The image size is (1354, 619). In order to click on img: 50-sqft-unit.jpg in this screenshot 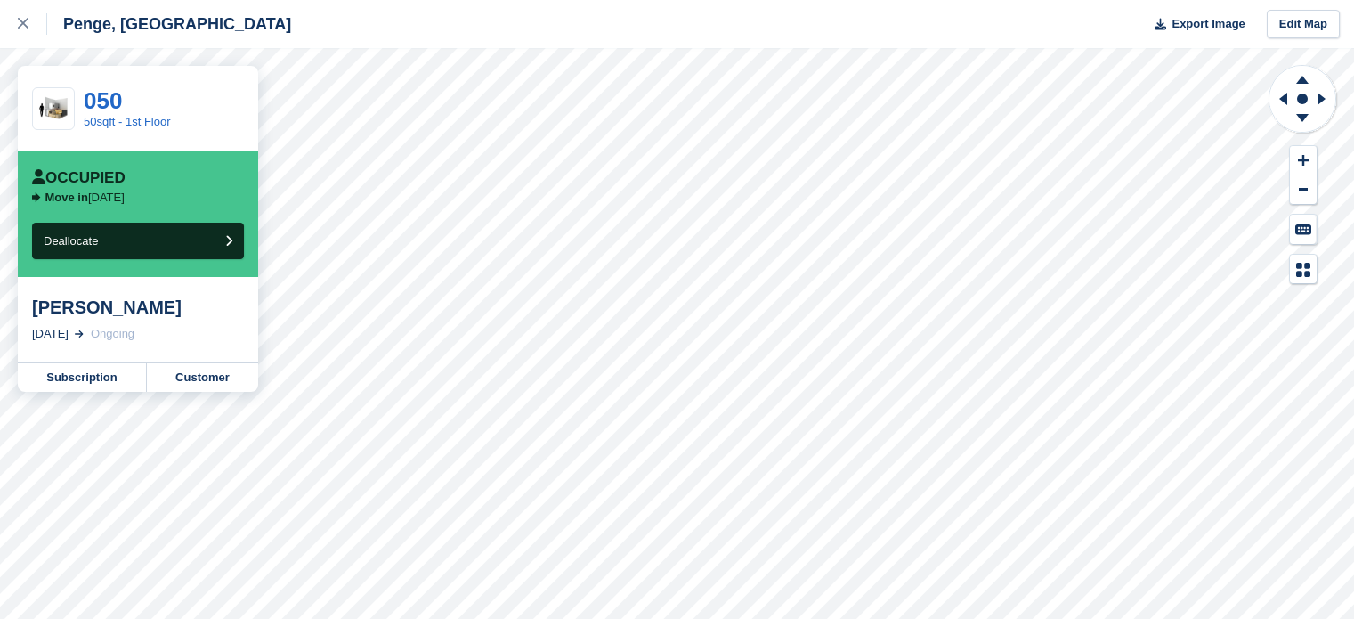, I will do `click(53, 109)`.